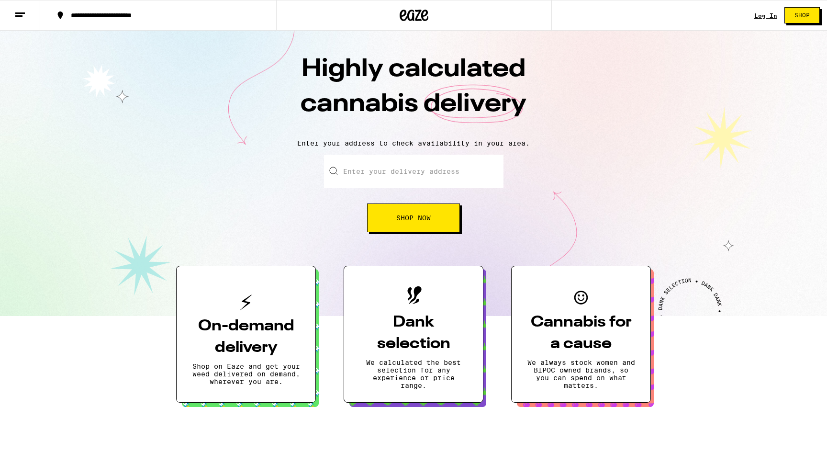  I want to click on button: Shop Now, so click(414, 218).